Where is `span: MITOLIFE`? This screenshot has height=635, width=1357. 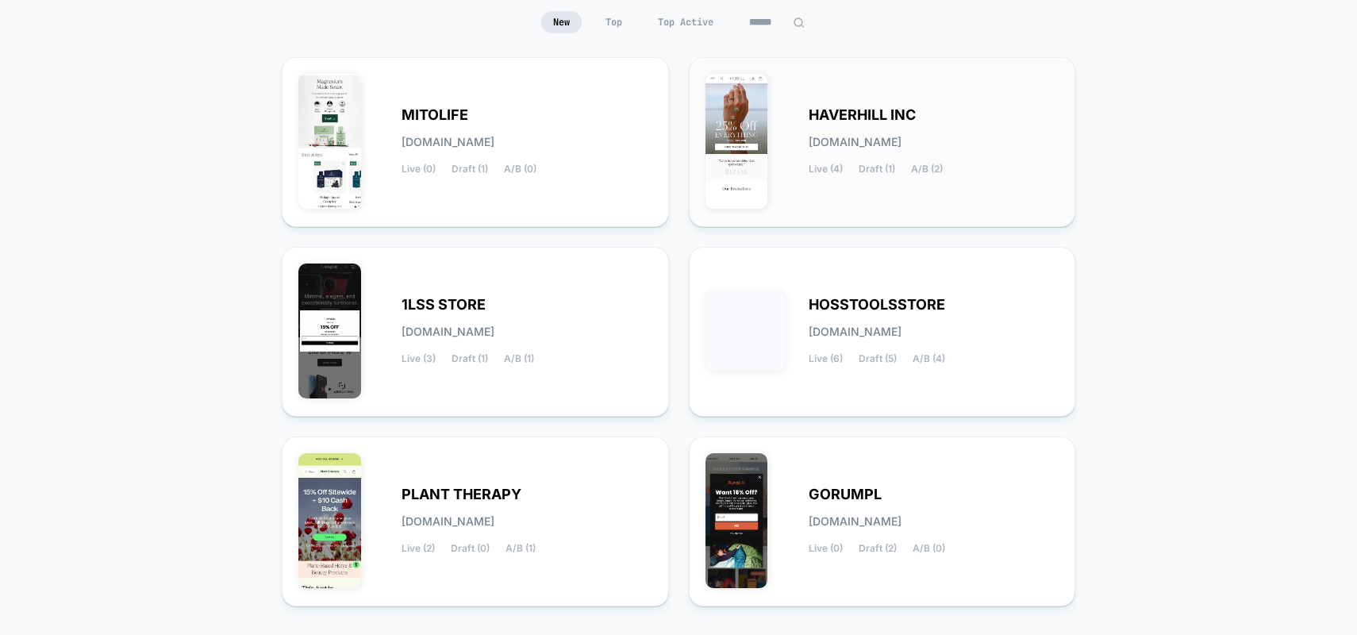 span: MITOLIFE is located at coordinates (435, 115).